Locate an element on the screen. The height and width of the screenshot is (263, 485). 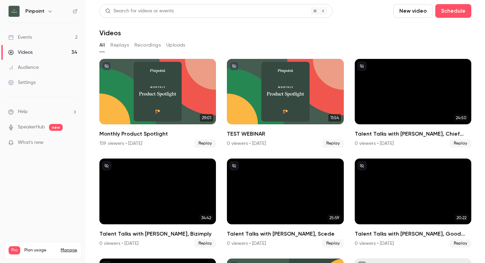
button: Replays is located at coordinates (120, 45).